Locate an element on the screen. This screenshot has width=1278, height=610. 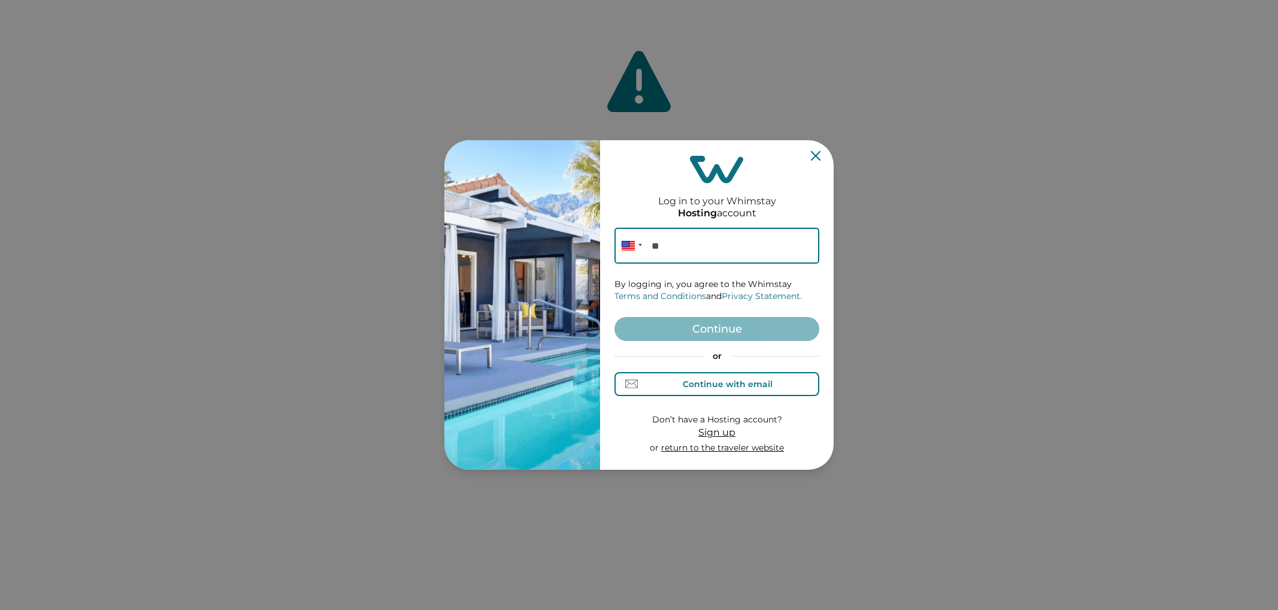
img: auth-banner is located at coordinates (522, 305).